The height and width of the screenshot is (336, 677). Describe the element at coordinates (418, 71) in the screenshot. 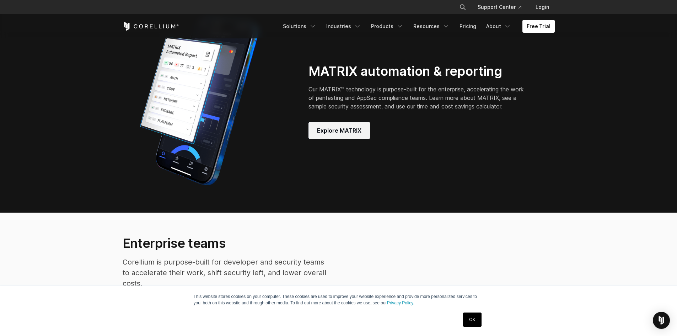

I see `h2: MATRIX automation & reporting` at that location.